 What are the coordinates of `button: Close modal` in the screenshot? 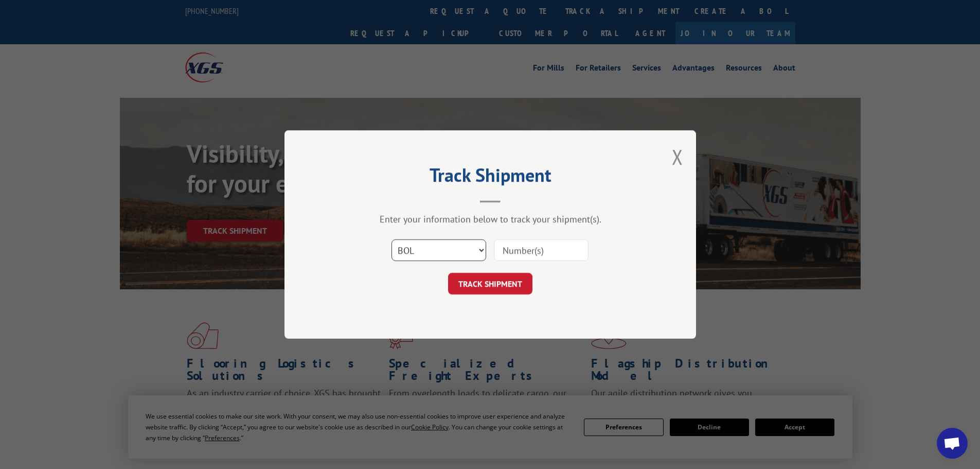 It's located at (677, 156).